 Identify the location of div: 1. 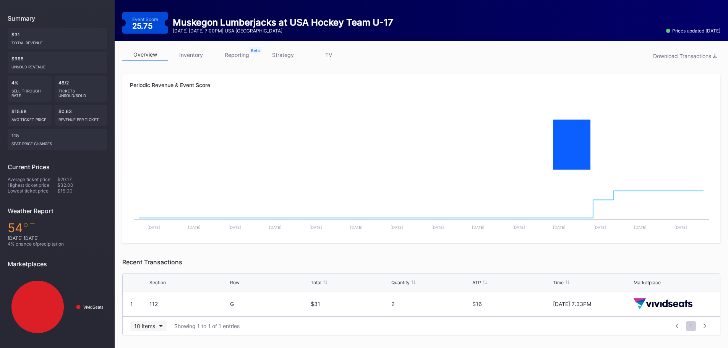
(132, 304).